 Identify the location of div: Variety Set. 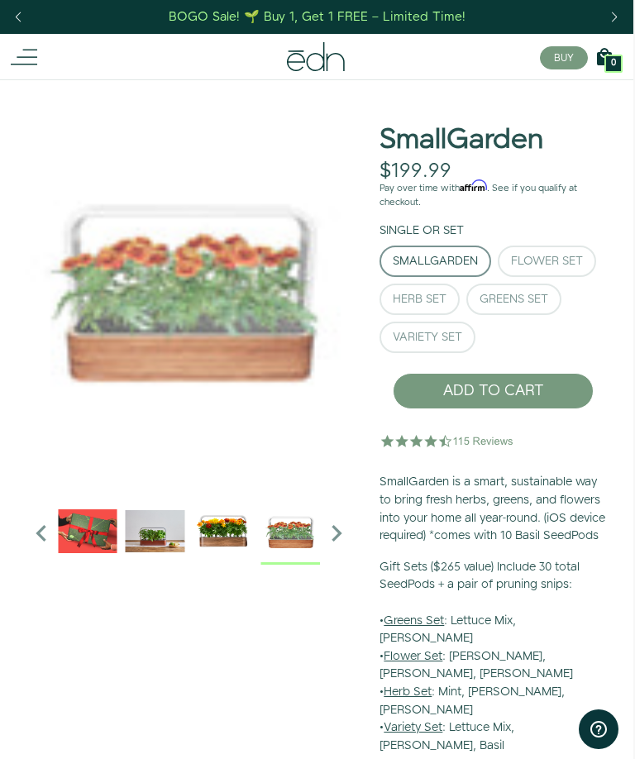
(428, 338).